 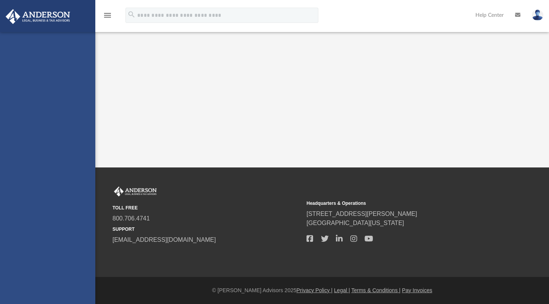 I want to click on a: Privacy Policy |, so click(x=314, y=290).